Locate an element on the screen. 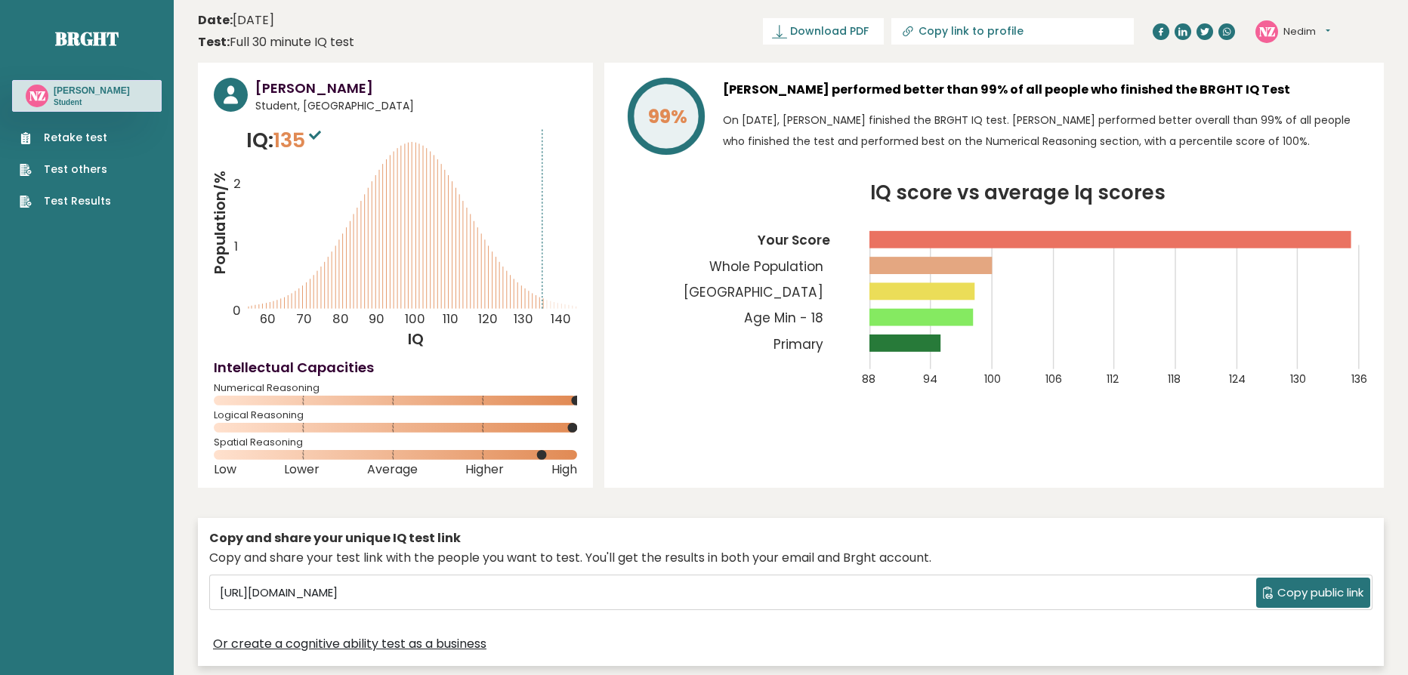  div: Copy and share your unique IQ test link is located at coordinates (791, 539).